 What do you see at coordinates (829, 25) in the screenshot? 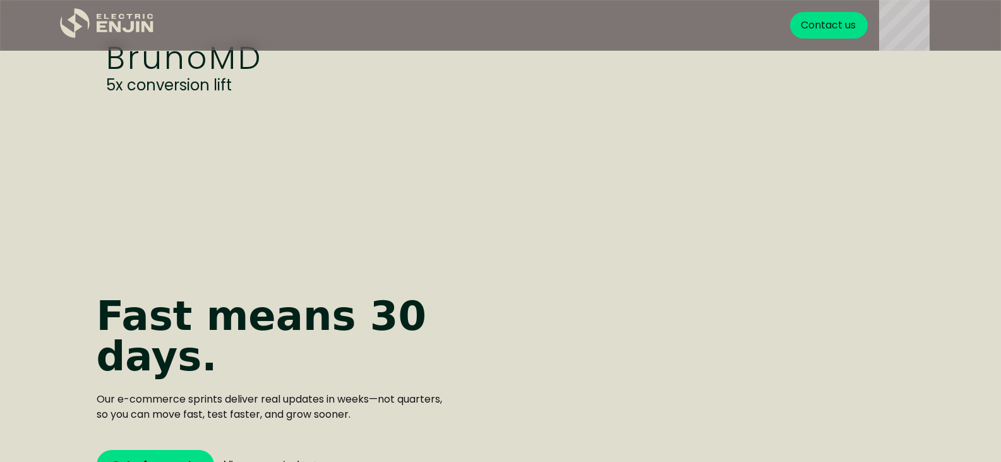
I see `a: Contact us` at bounding box center [829, 25].